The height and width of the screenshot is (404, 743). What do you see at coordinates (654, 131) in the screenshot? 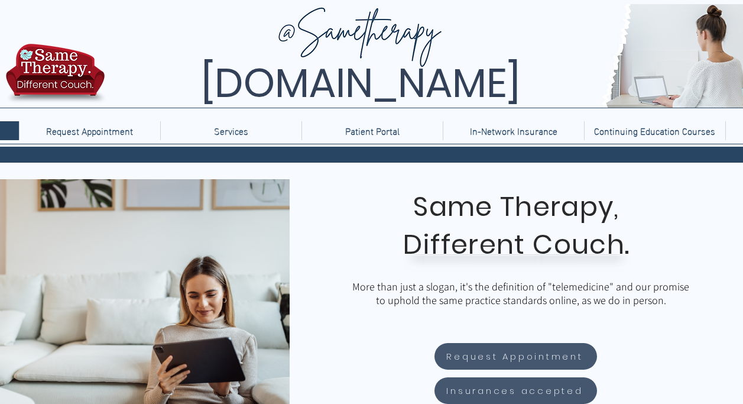
I see `a: Continuing Education Courses` at bounding box center [654, 131].